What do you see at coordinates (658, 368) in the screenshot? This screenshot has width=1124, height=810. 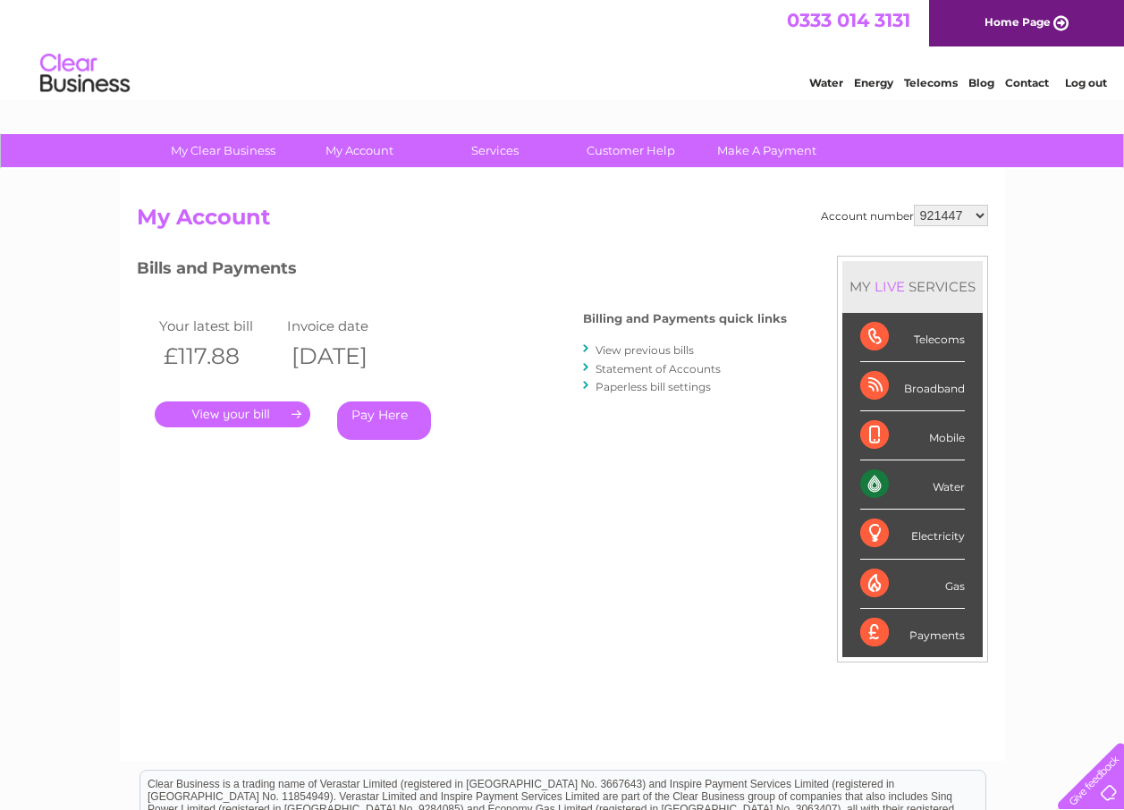 I see `a: Statement of Accounts` at bounding box center [658, 368].